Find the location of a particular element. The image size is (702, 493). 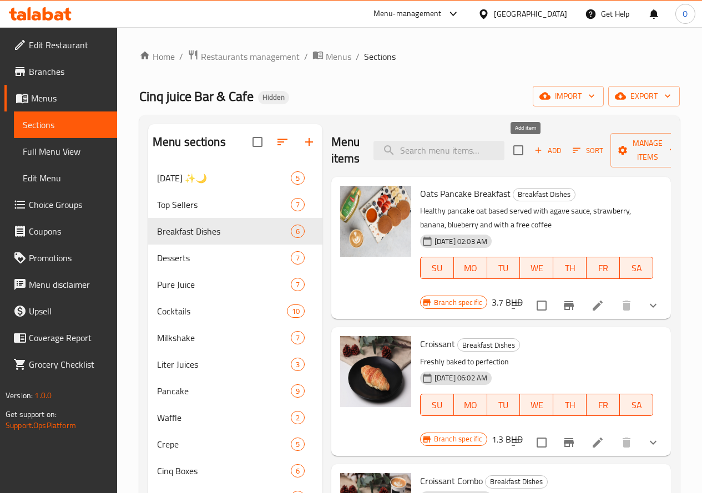

button: Sort is located at coordinates (588, 150).